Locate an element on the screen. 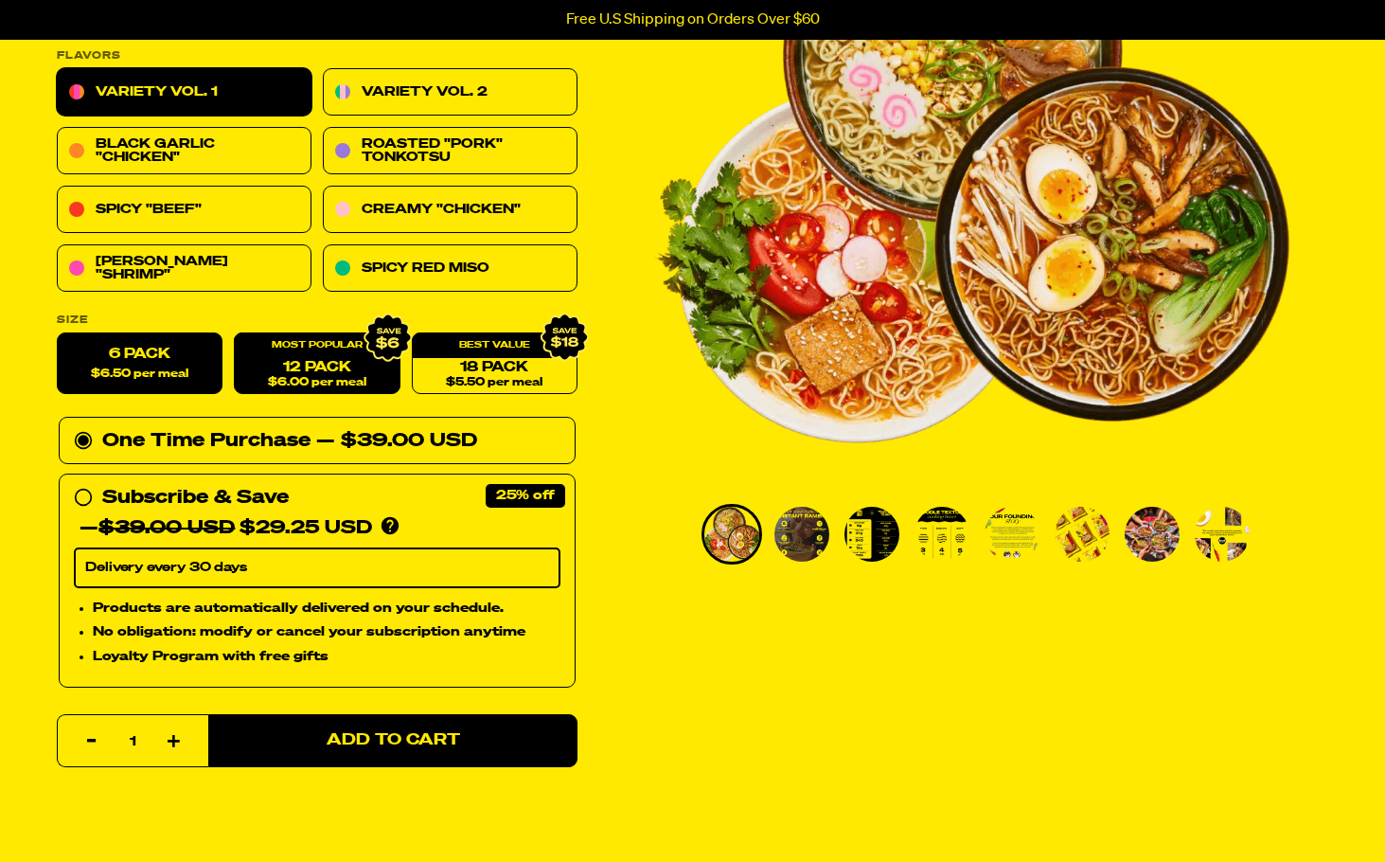 The height and width of the screenshot is (862, 1385). li: Loyalty Program with free gifts is located at coordinates (327, 657).